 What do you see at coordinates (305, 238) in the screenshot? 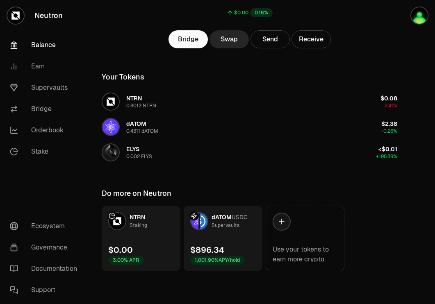
I see `a: Use your tokens to earn more crypto.` at bounding box center [305, 238].